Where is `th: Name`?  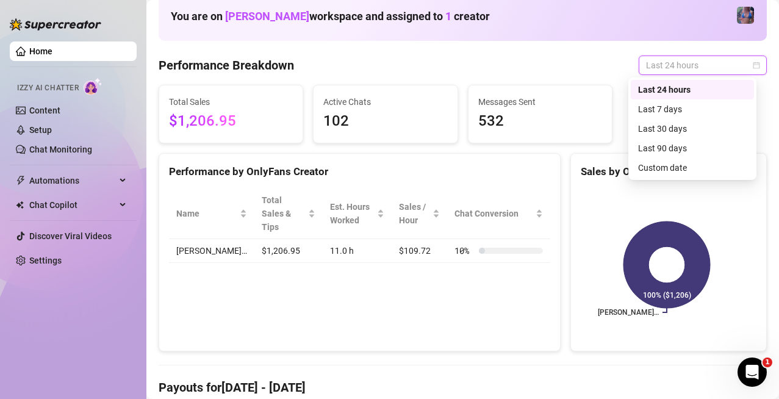 th: Name is located at coordinates (212, 213).